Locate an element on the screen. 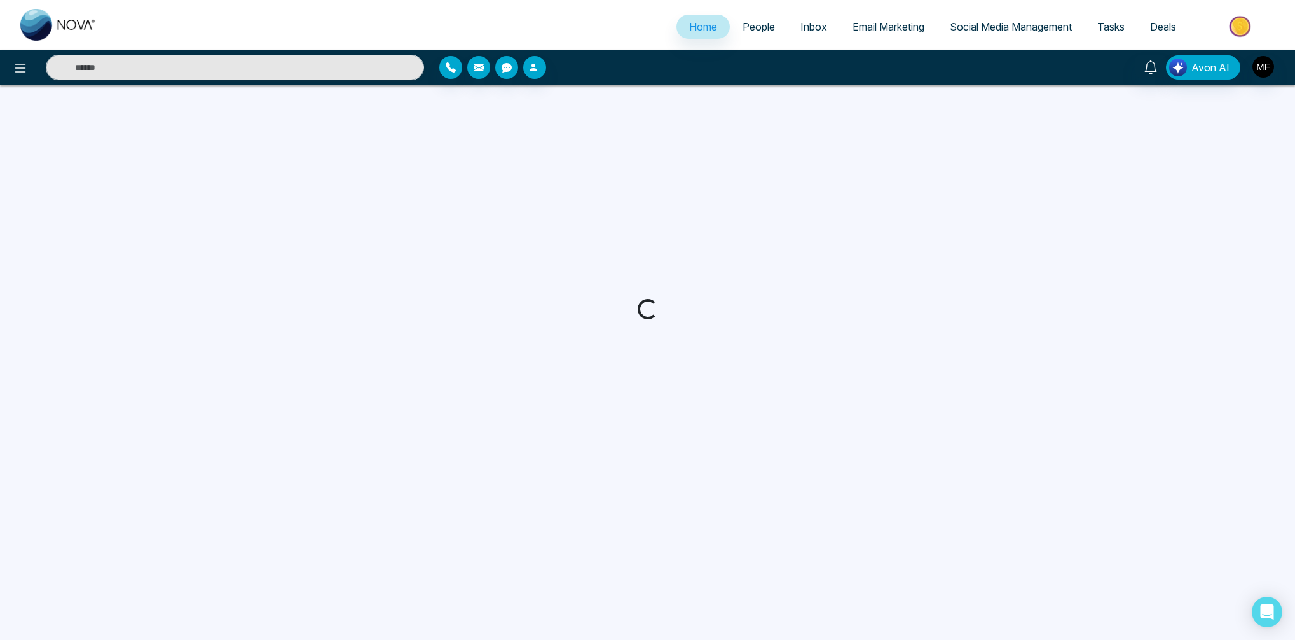  a: Tasks is located at coordinates (1111, 27).